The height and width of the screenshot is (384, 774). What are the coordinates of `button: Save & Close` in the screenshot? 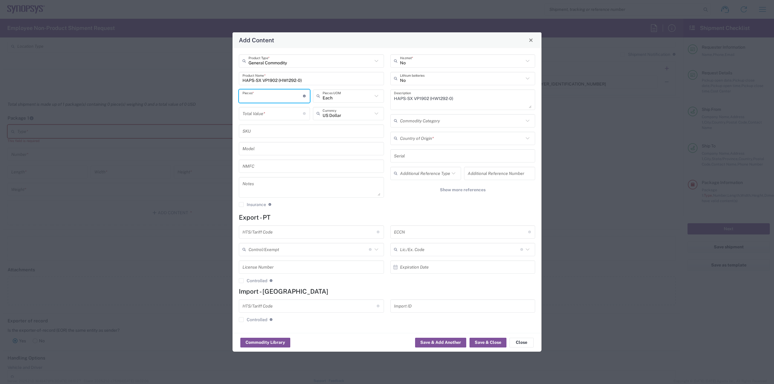 It's located at (488, 343).